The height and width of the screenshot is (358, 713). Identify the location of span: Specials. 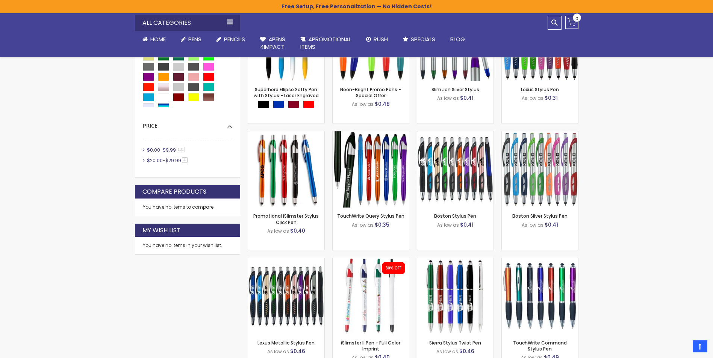
(423, 39).